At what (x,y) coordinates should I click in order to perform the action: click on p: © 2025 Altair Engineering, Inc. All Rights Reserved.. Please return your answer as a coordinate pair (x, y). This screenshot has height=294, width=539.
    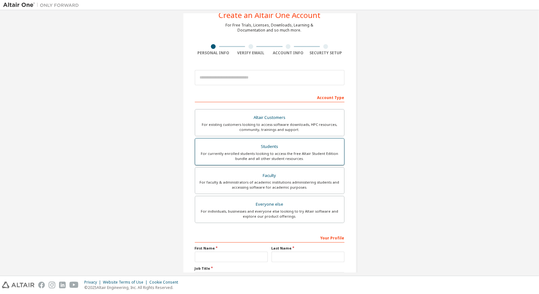
    Looking at the image, I should click on (133, 288).